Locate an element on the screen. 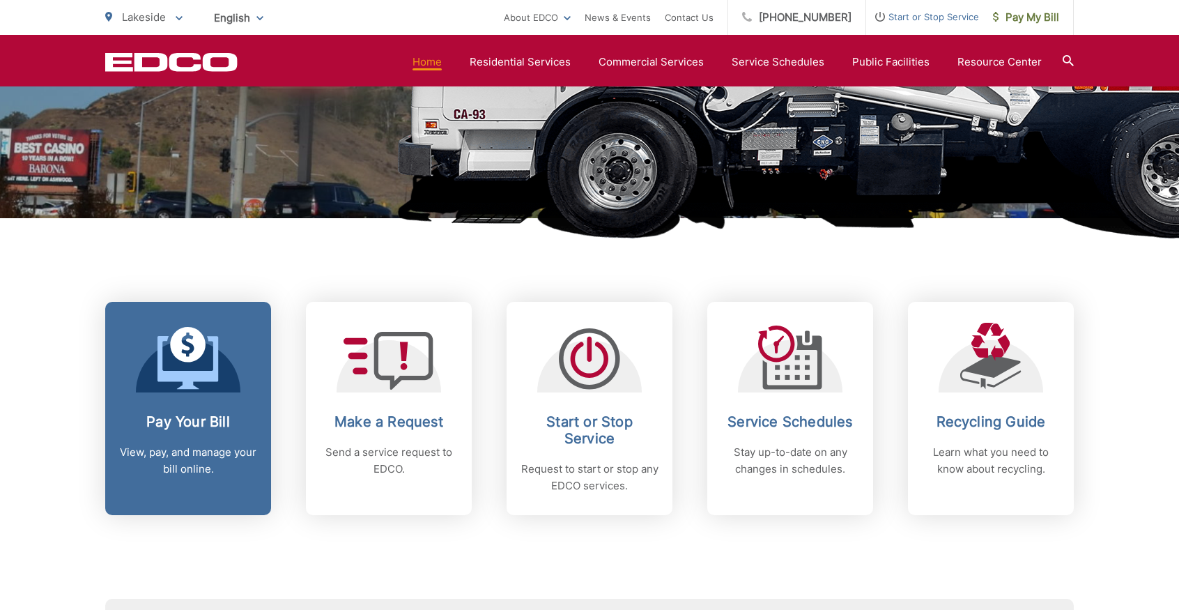  a: Public Facilities is located at coordinates (890, 62).